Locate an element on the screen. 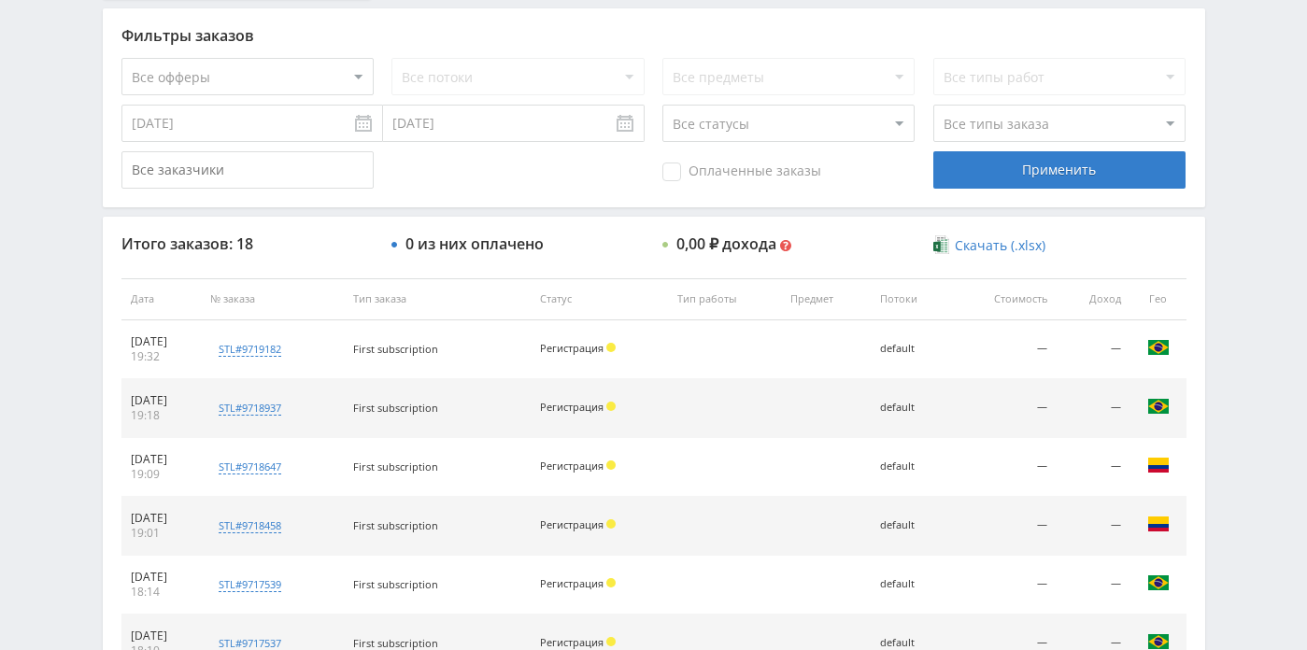  th: № заказа is located at coordinates (272, 299).